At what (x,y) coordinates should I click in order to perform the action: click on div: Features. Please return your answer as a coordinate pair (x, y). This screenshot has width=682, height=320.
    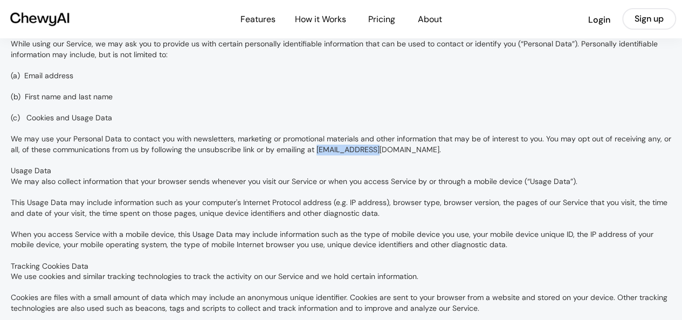
    Looking at the image, I should click on (261, 19).